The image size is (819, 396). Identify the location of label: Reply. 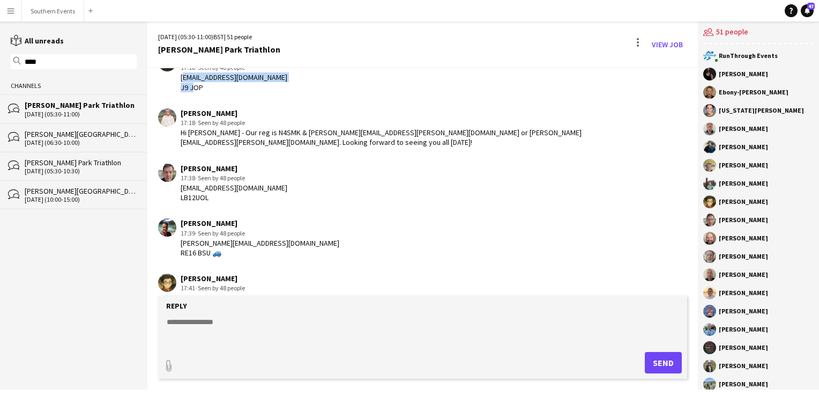
(176, 306).